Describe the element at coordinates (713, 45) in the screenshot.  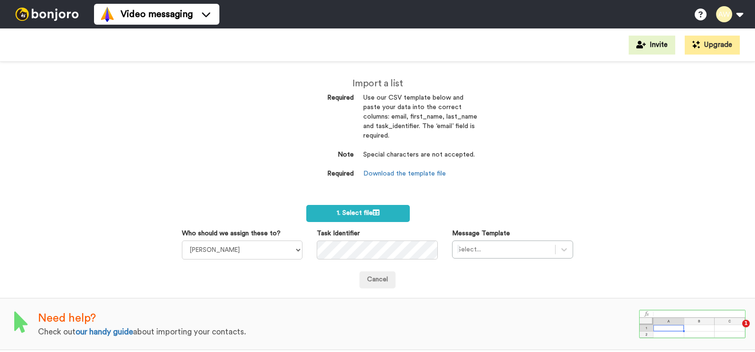
I see `button: Upgrade` at that location.